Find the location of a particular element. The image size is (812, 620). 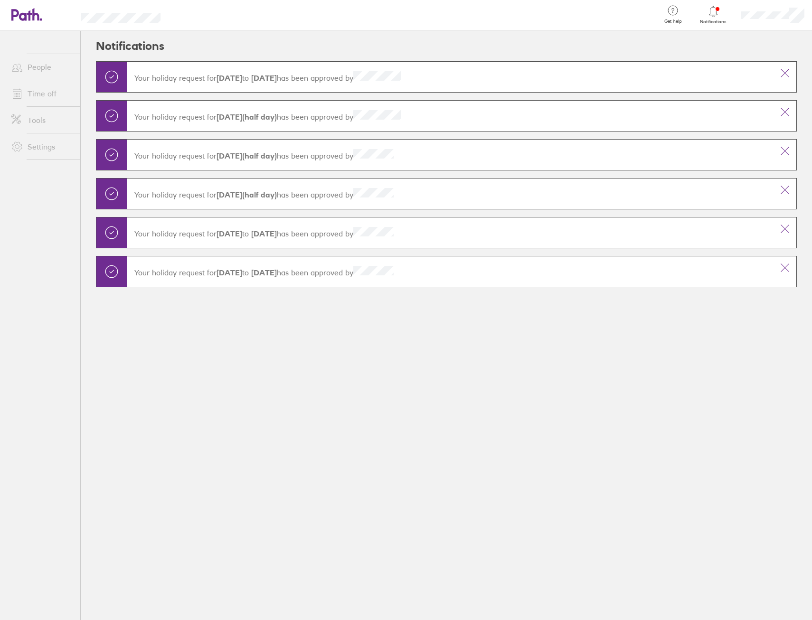

a: Time off is located at coordinates (42, 94).